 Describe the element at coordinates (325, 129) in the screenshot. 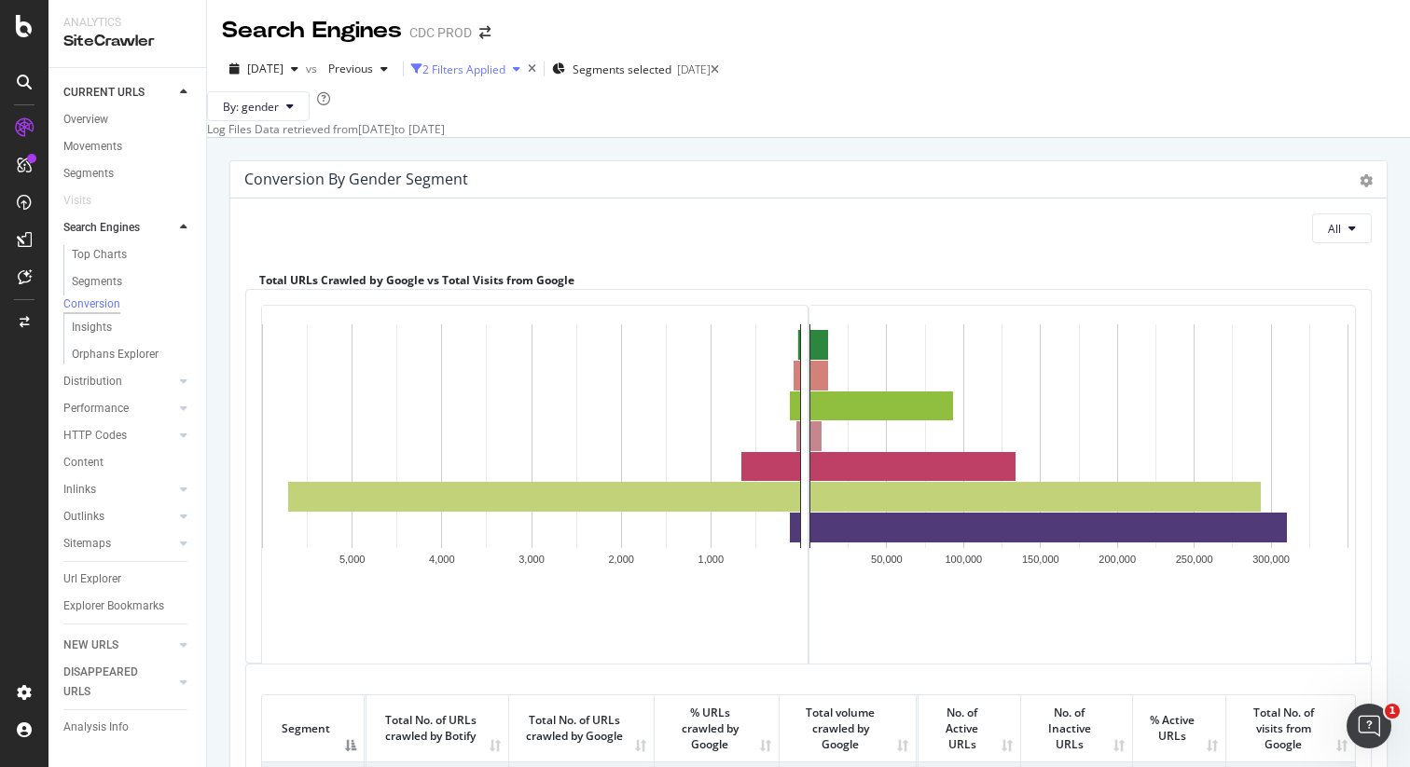

I see `div: Log Files Data retrieved from to` at that location.